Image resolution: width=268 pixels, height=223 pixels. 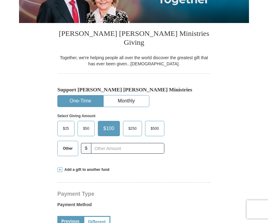 I want to click on span: Other, so click(x=68, y=149).